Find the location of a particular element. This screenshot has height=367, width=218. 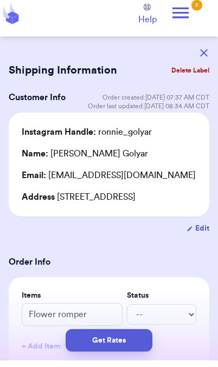

button: Edit is located at coordinates (198, 235).